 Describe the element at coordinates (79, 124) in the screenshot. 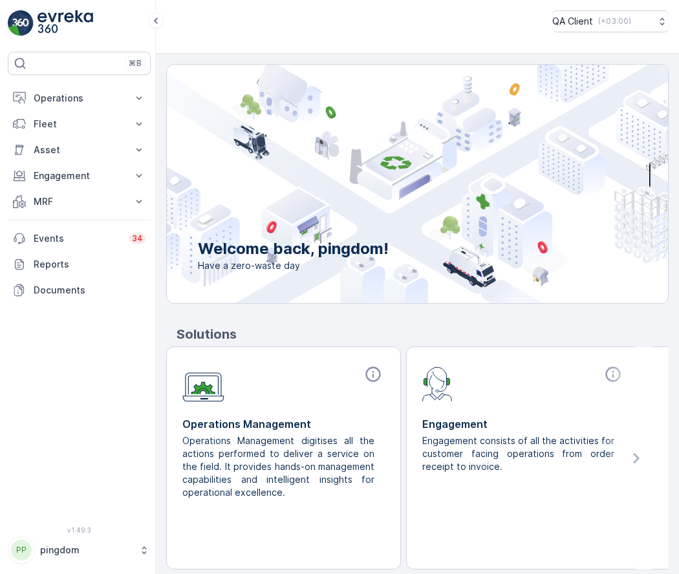

I see `button: Fleet` at that location.